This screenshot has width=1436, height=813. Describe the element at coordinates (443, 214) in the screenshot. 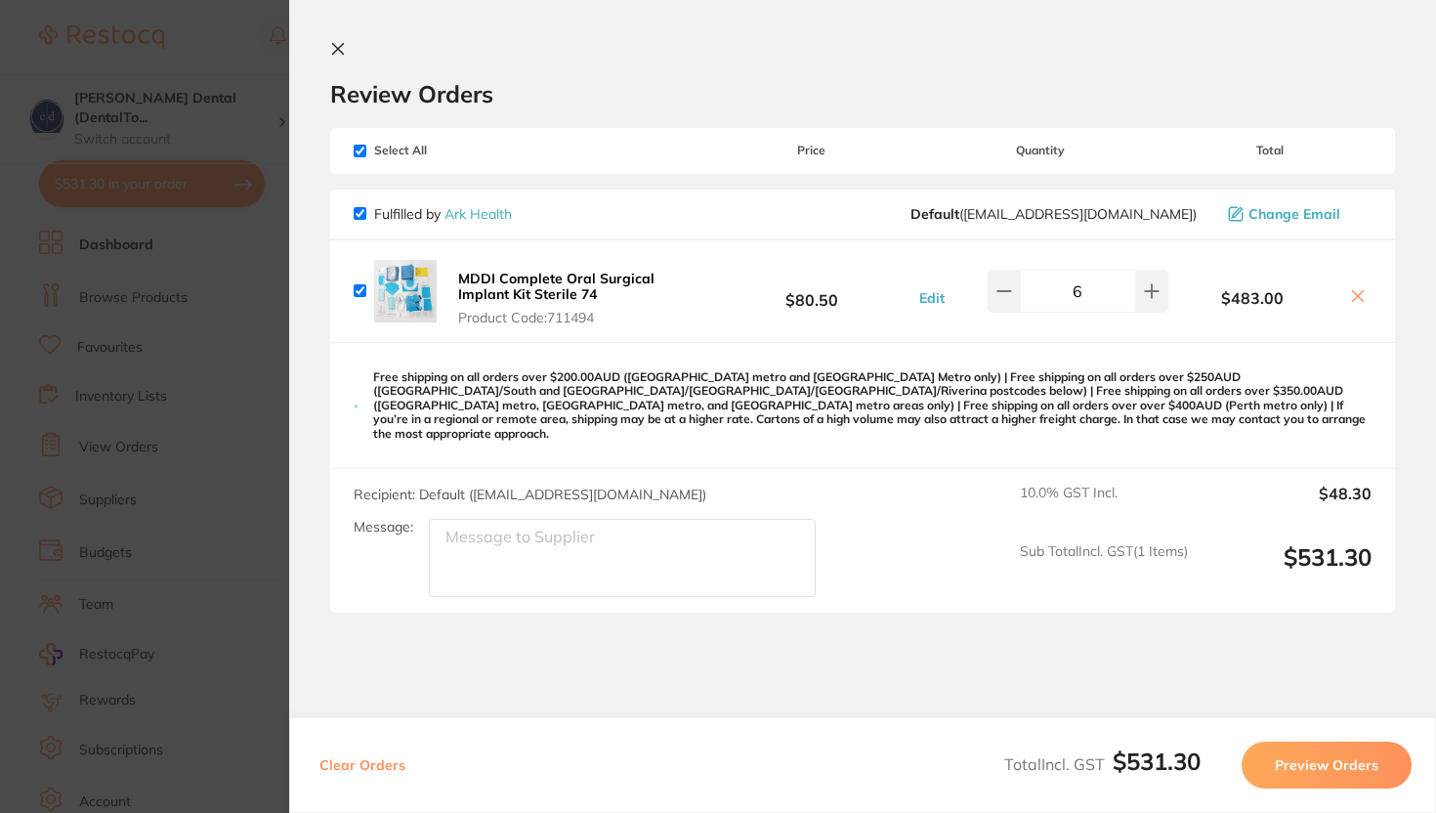

I see `p: Fulfilled by` at that location.